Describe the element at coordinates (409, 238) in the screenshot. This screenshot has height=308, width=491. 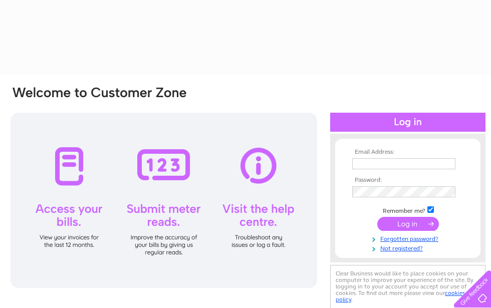
I see `a: Forgotten password?` at that location.